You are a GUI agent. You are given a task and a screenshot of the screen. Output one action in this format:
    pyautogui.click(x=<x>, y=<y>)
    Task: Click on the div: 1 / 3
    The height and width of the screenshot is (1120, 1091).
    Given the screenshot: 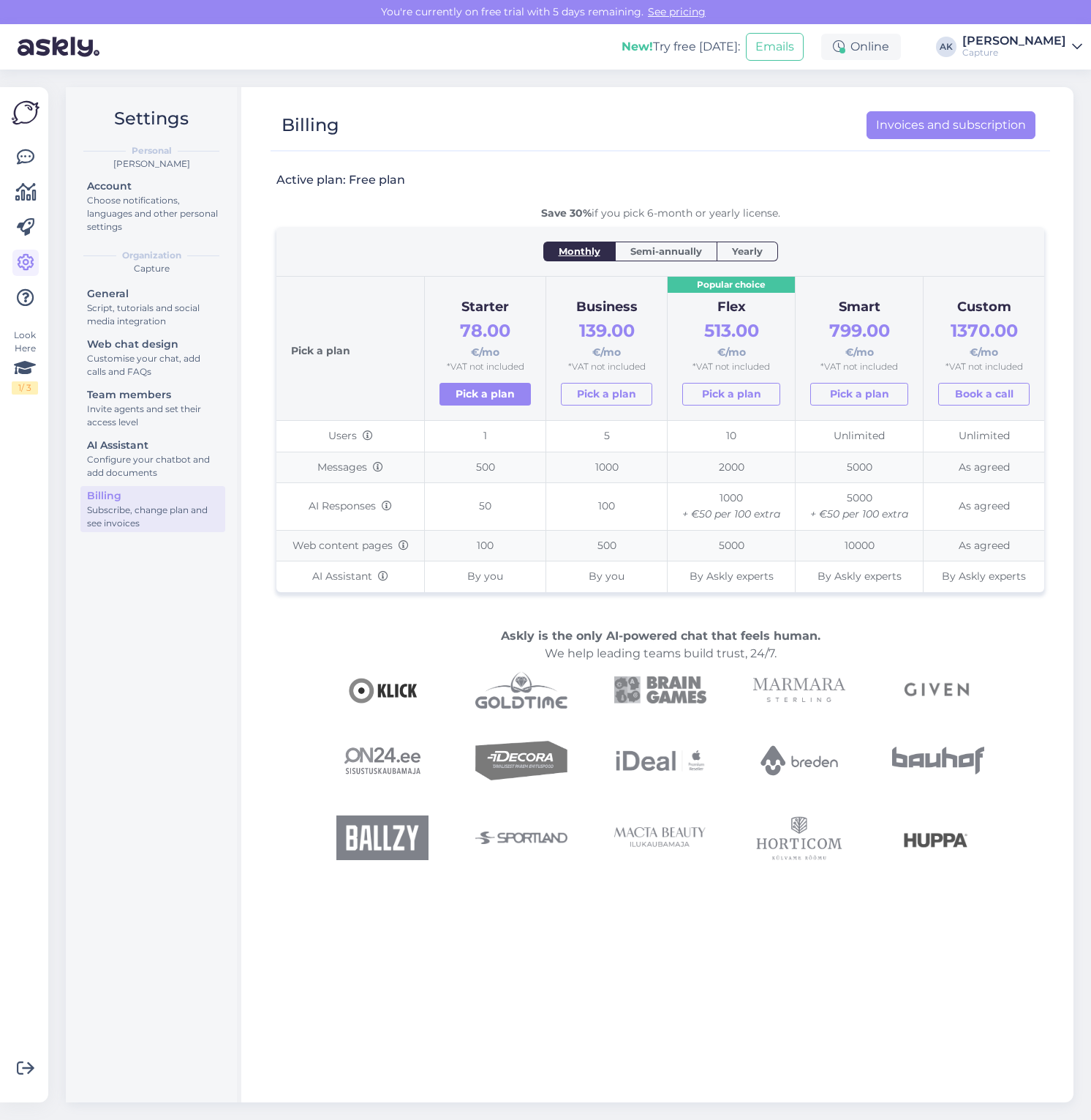 What is the action you would take?
    pyautogui.click(x=25, y=388)
    